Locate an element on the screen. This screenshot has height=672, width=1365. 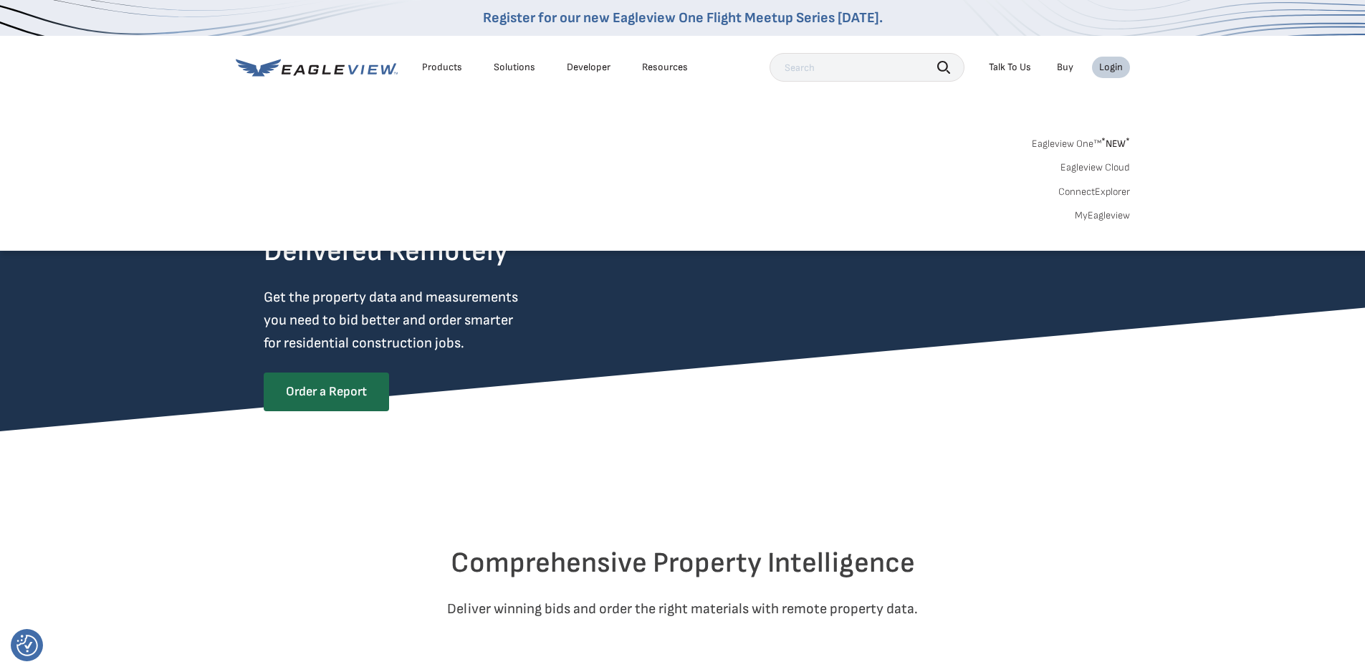
div: Solutions is located at coordinates (515, 67).